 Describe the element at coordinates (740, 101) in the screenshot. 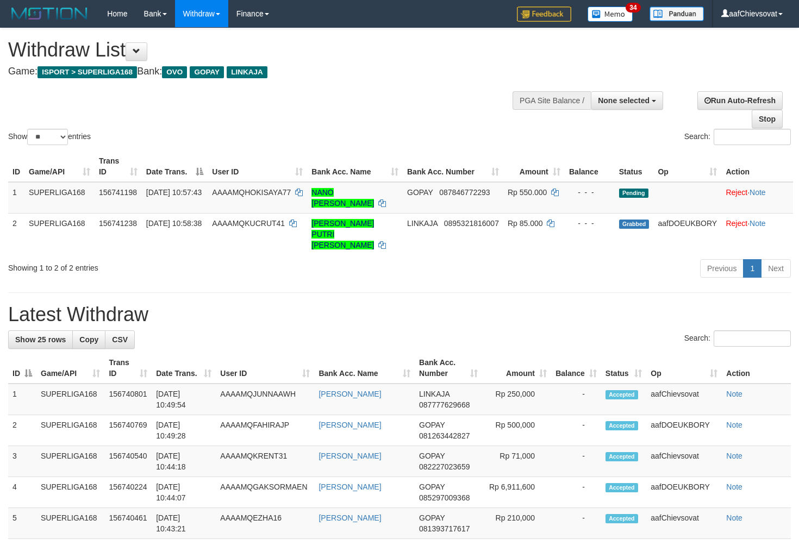

I see `a: Run Auto-Refresh` at that location.